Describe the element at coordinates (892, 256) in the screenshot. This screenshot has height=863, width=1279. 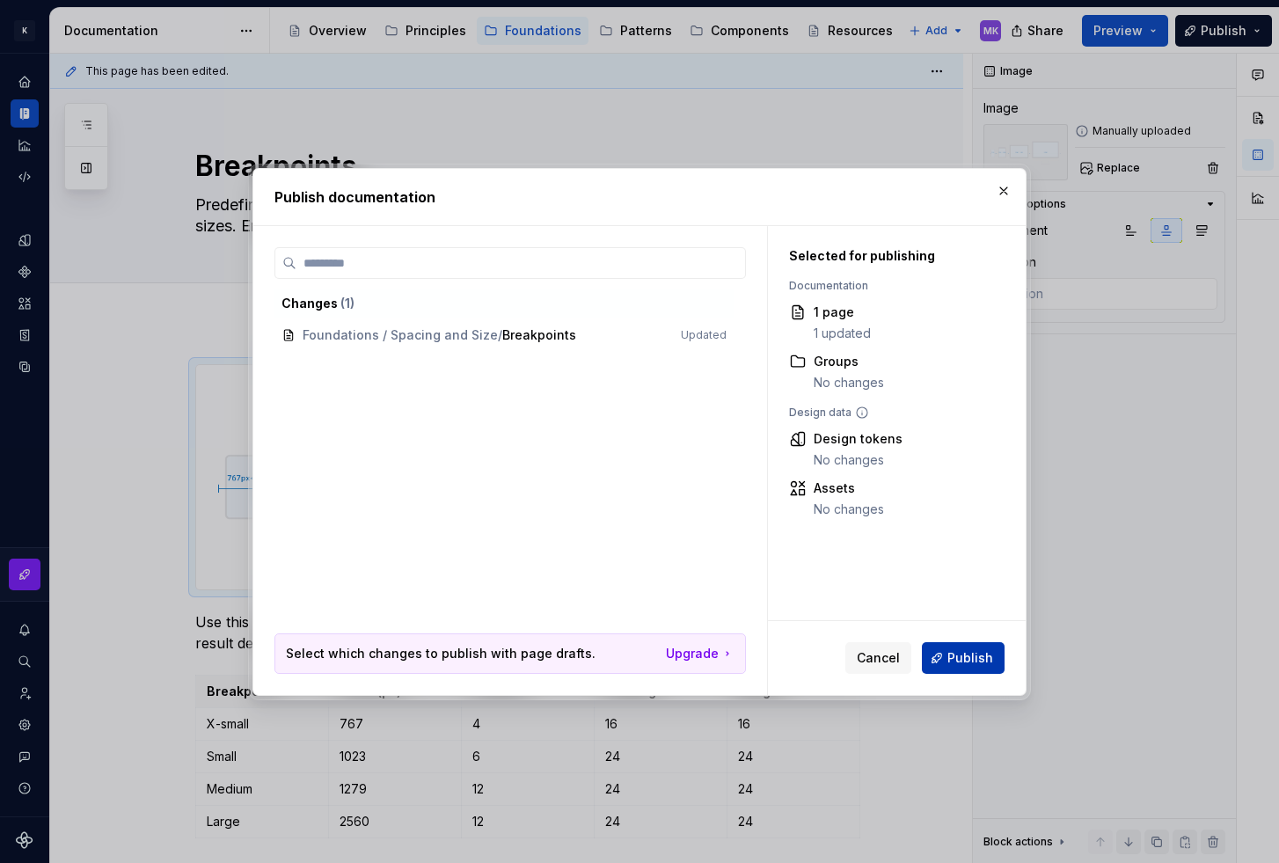
I see `div: Selected for publishing` at that location.